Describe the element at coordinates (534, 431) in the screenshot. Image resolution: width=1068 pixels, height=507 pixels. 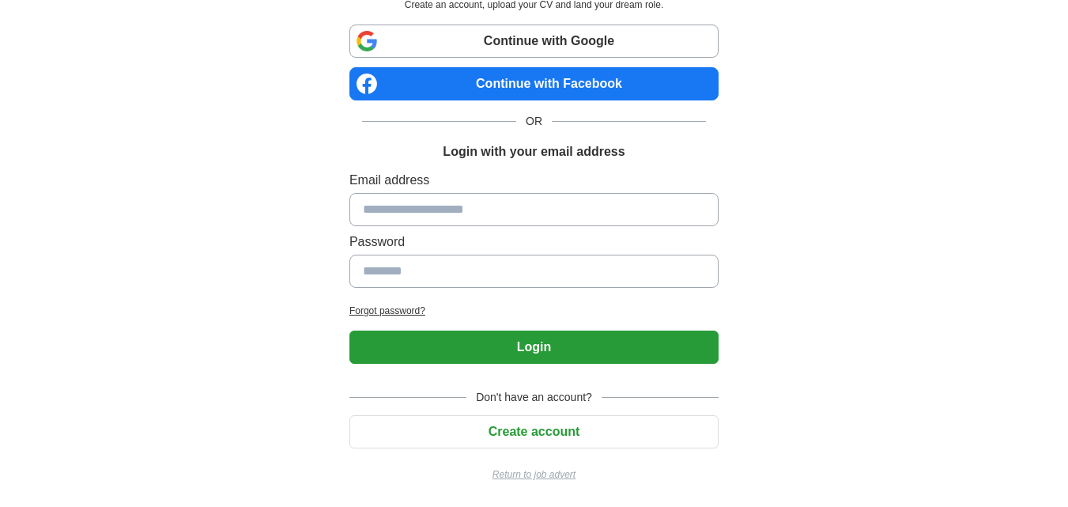
I see `a: Create account` at that location.